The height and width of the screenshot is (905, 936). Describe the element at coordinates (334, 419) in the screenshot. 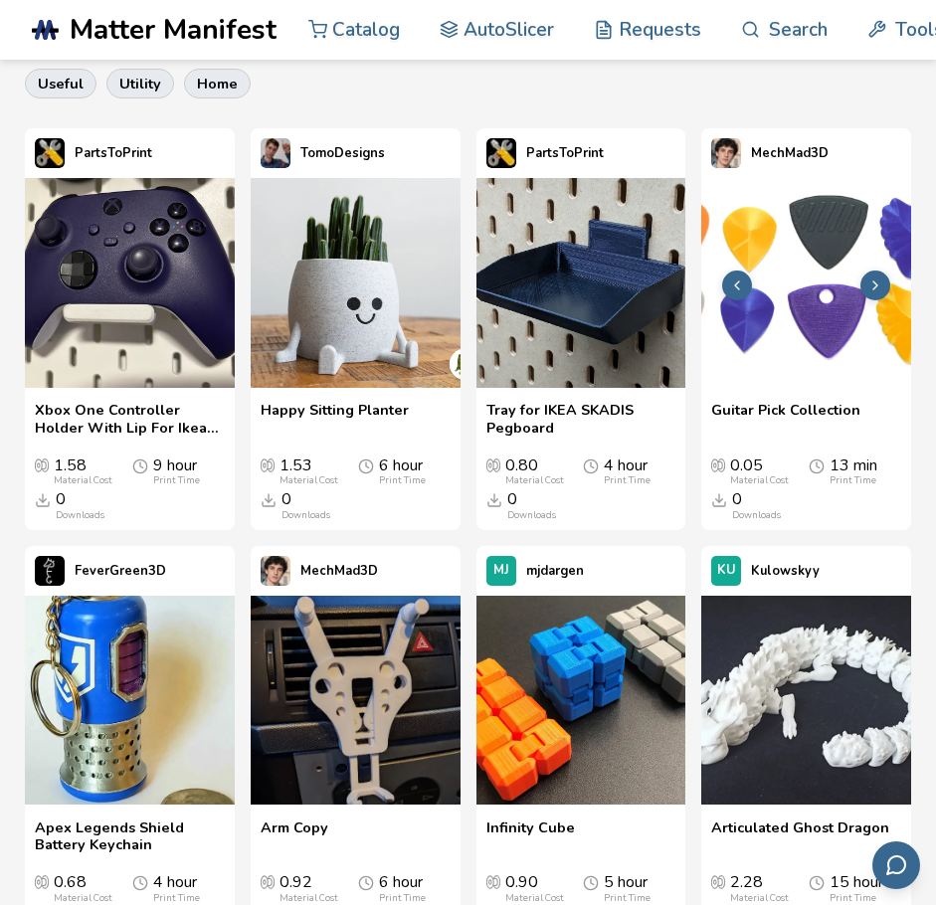

I see `span: Happy Sitting Planter` at that location.